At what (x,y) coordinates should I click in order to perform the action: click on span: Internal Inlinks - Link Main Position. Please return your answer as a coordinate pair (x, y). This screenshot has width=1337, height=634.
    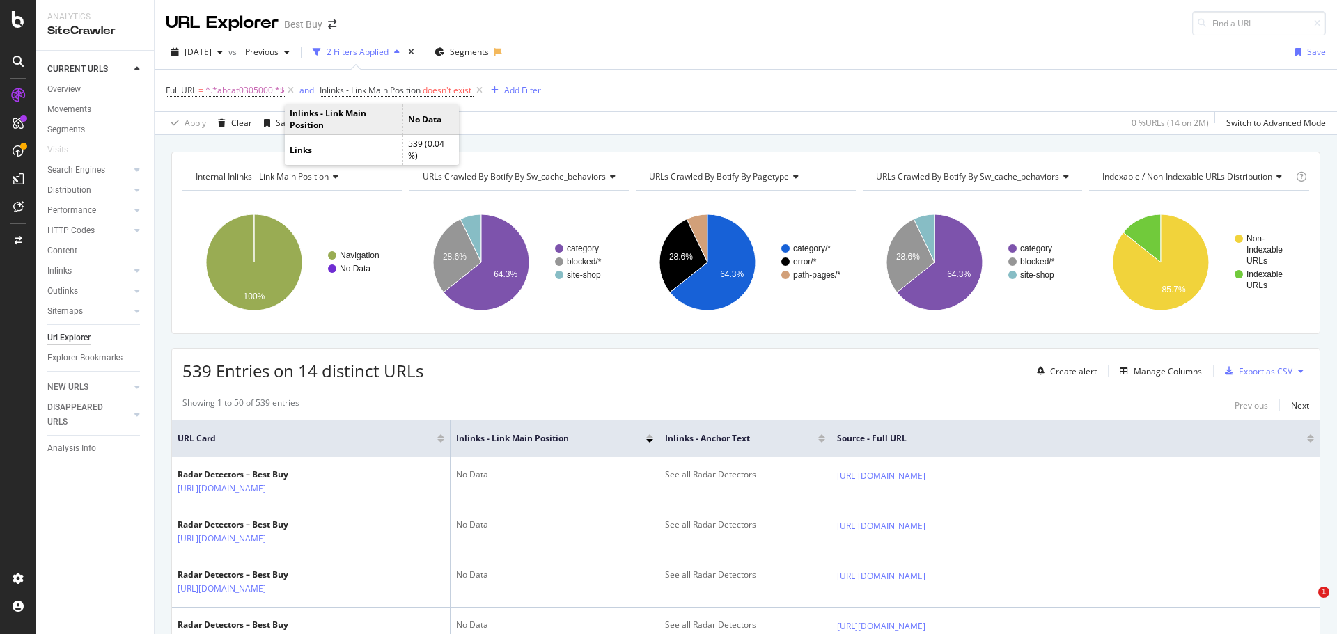
    Looking at the image, I should click on (262, 176).